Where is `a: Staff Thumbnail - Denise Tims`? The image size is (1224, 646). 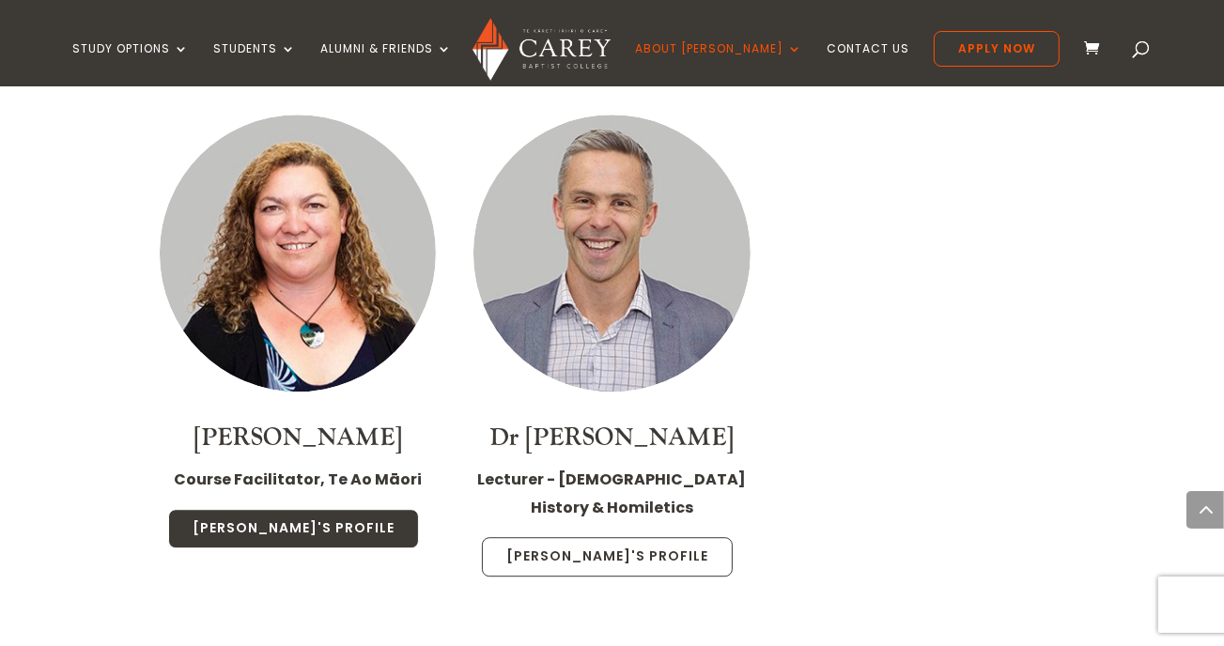 a: Staff Thumbnail - Denise Tims is located at coordinates (298, 253).